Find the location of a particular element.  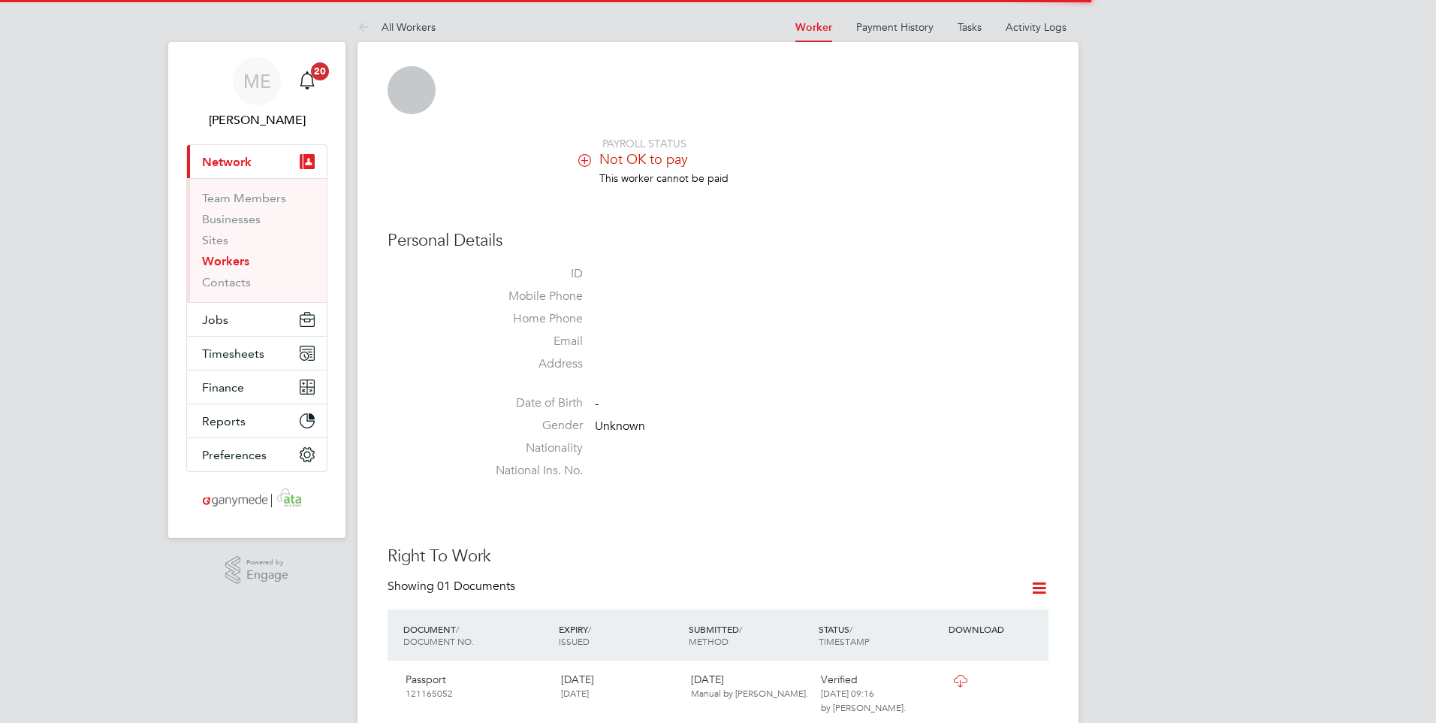

span: Powered by is located at coordinates (267, 562).